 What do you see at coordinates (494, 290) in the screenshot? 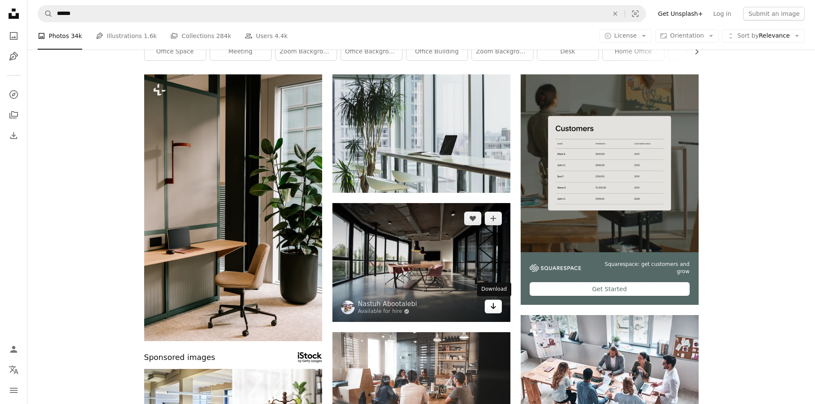
I see `div: Download` at bounding box center [494, 290].